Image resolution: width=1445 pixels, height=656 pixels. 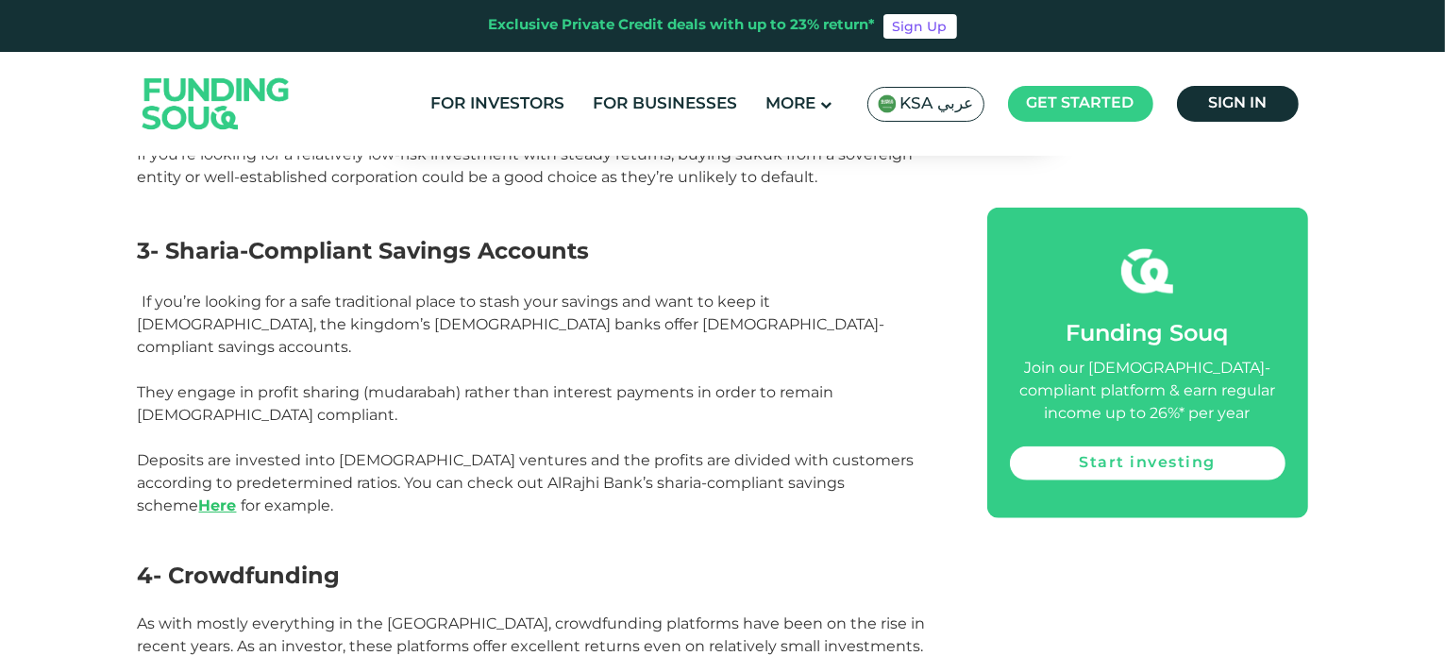 What do you see at coordinates (239, 575) in the screenshot?
I see `span: 4- Crowdfunding` at bounding box center [239, 575].